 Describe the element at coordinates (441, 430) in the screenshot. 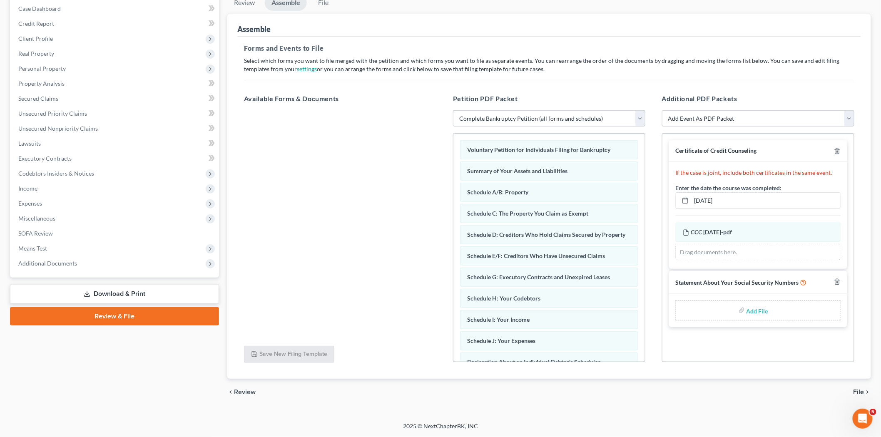

I see `div: 2025 © NextChapterBK, INC` at that location.